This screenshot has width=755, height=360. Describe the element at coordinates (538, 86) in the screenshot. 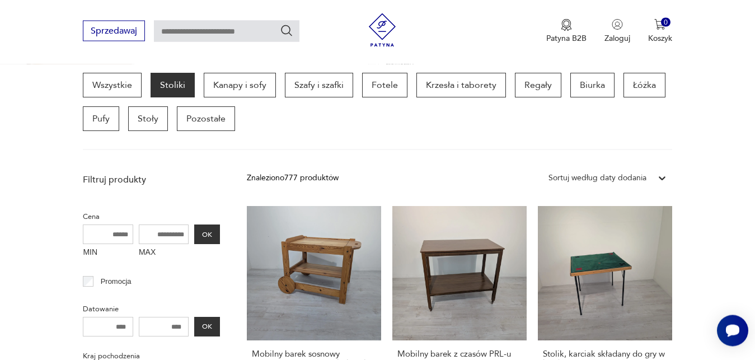

I see `a: Regały` at that location.